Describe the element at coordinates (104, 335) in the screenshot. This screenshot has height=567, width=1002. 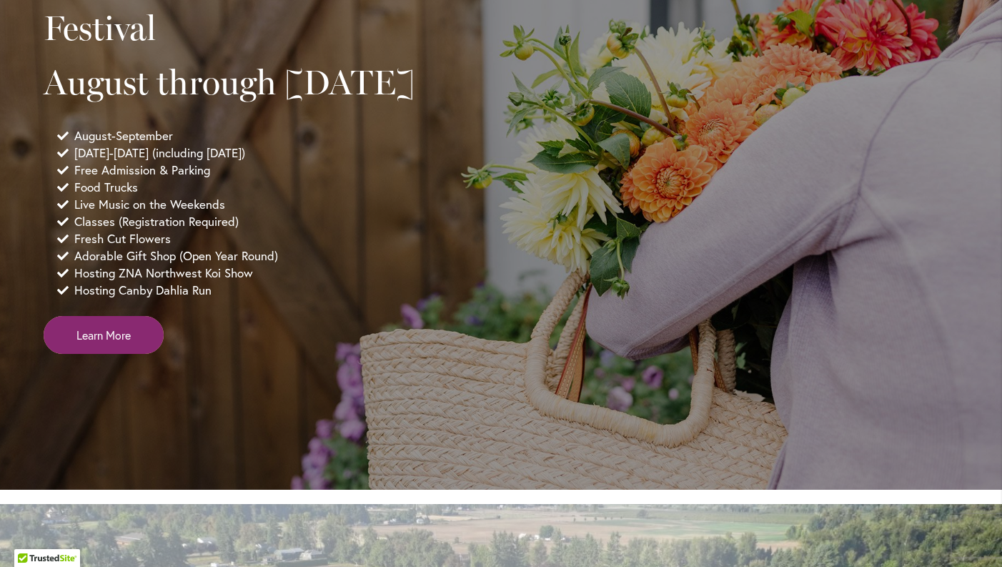
I see `span: Learn More` at that location.